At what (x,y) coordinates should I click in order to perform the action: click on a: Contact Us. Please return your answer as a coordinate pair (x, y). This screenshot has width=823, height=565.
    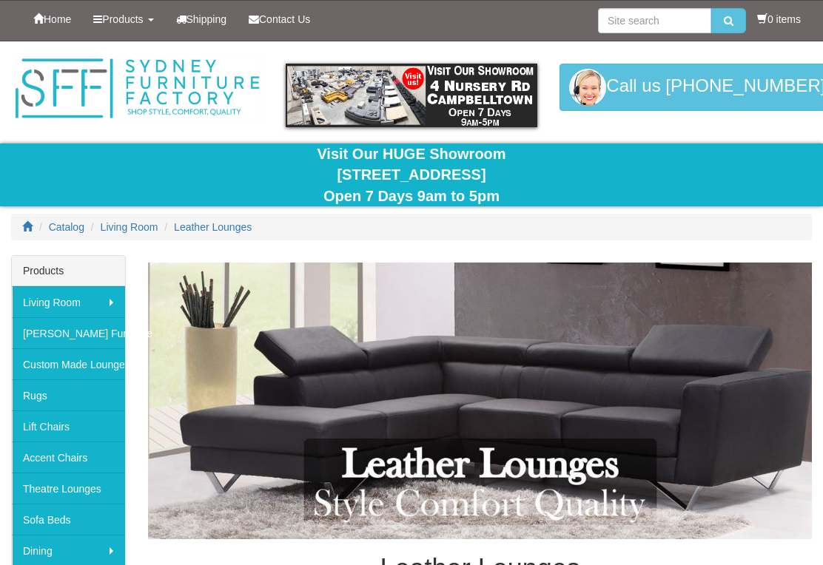
    Looking at the image, I should click on (279, 19).